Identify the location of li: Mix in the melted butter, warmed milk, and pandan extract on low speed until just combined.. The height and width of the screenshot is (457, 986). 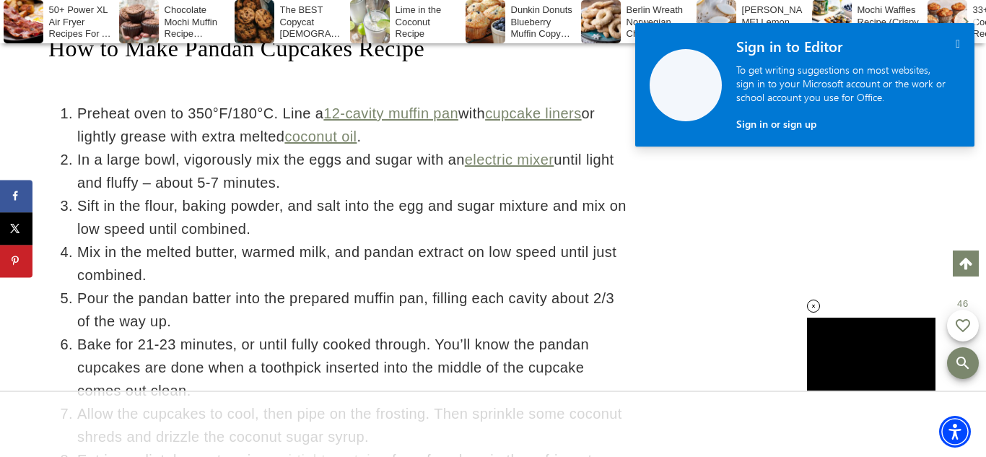
(352, 263).